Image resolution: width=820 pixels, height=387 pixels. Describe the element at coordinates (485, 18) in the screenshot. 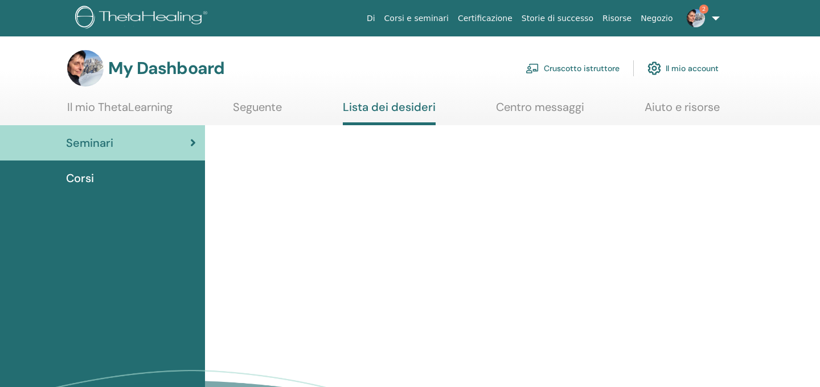

I see `a: Certificazione` at that location.